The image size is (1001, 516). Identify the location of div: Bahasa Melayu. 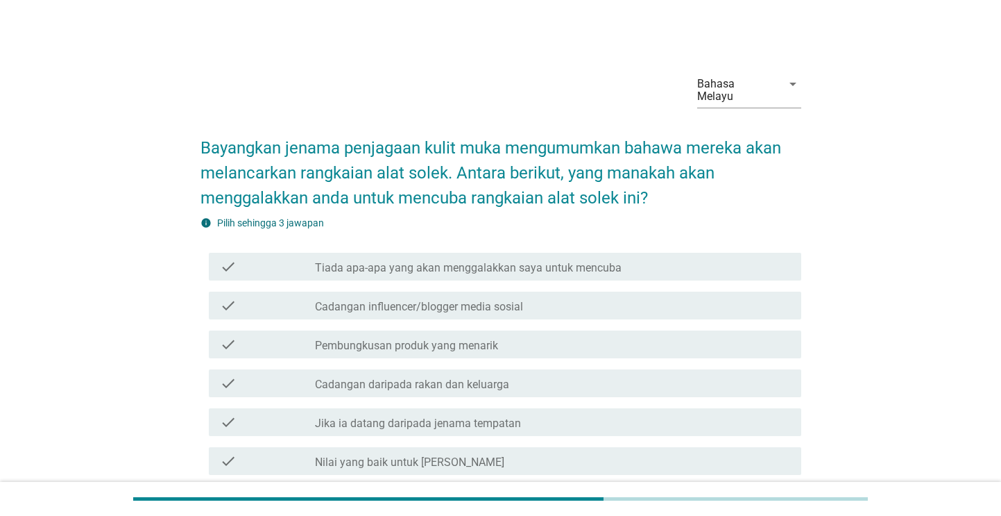
(735, 90).